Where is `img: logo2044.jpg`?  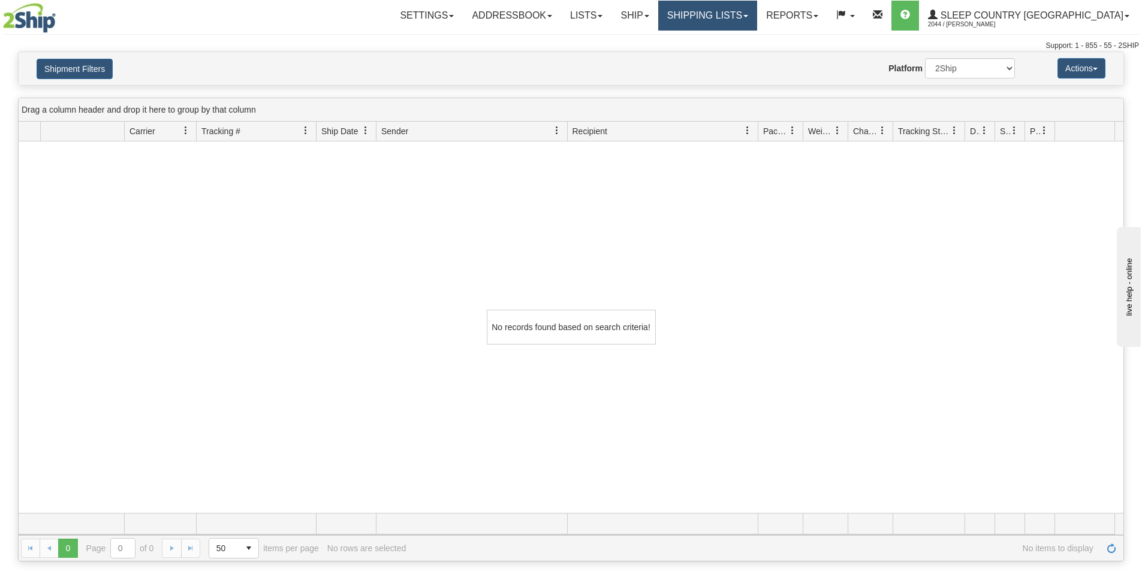 img: logo2044.jpg is located at coordinates (29, 18).